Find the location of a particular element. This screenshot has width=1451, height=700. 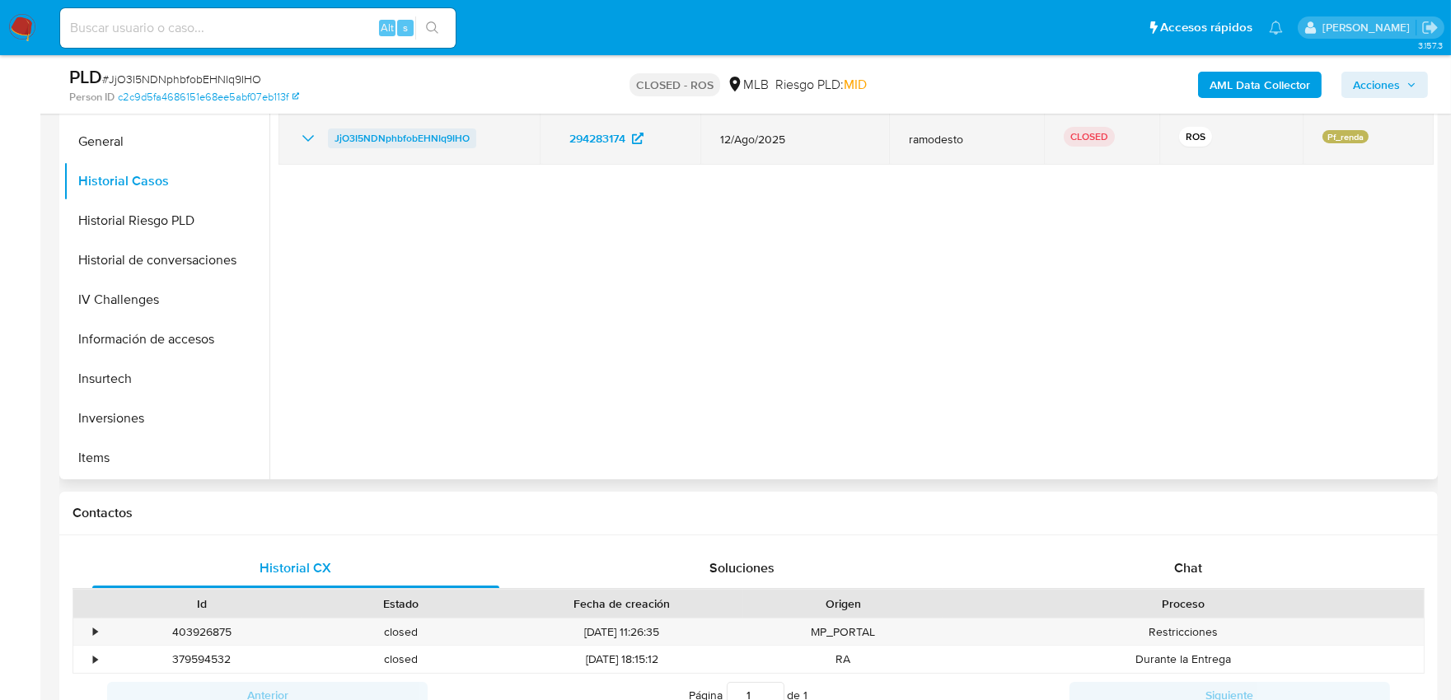

div: Restricciones is located at coordinates (1183, 632).